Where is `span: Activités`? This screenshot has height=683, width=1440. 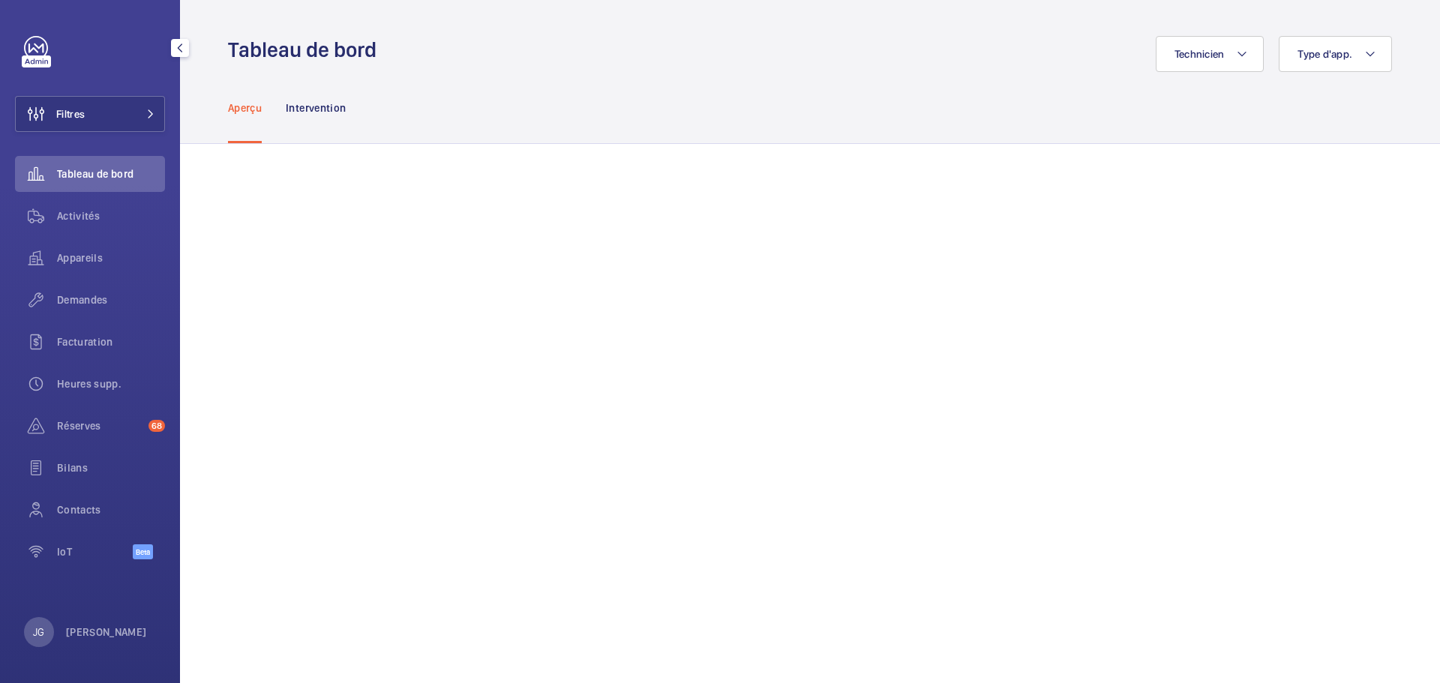 span: Activités is located at coordinates (111, 216).